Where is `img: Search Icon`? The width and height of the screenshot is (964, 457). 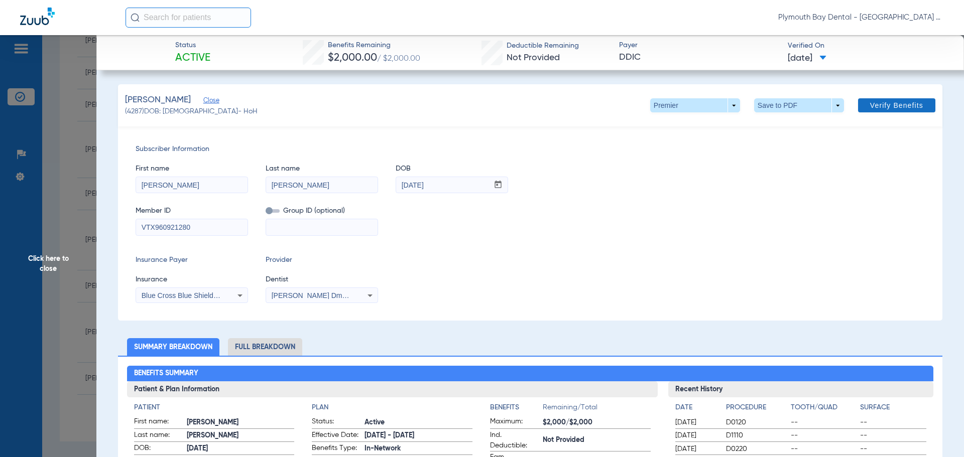 img: Search Icon is located at coordinates (135, 18).